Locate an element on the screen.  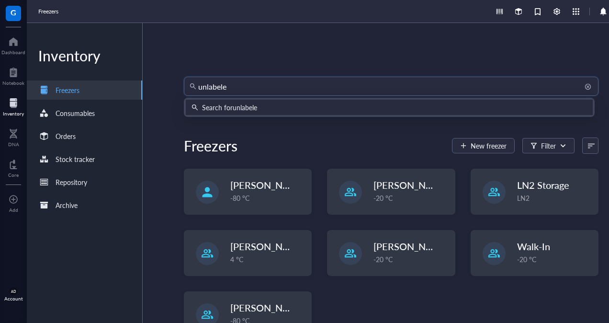
div: Search for unlabele is located at coordinates (229, 107).